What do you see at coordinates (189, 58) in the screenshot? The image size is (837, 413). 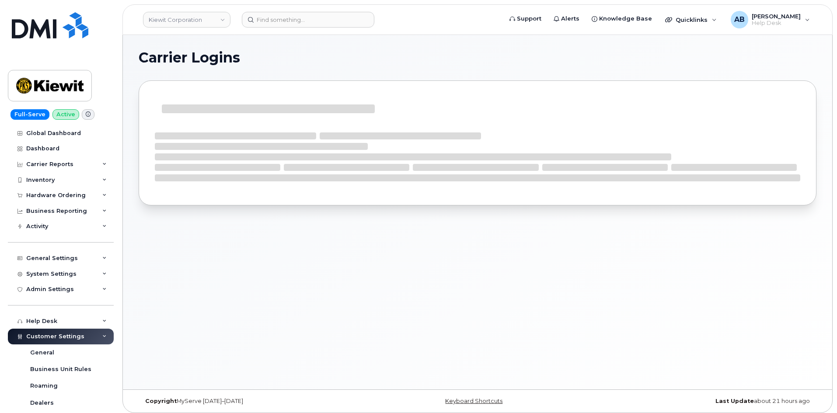 I see `span: Carrier Logins` at bounding box center [189, 58].